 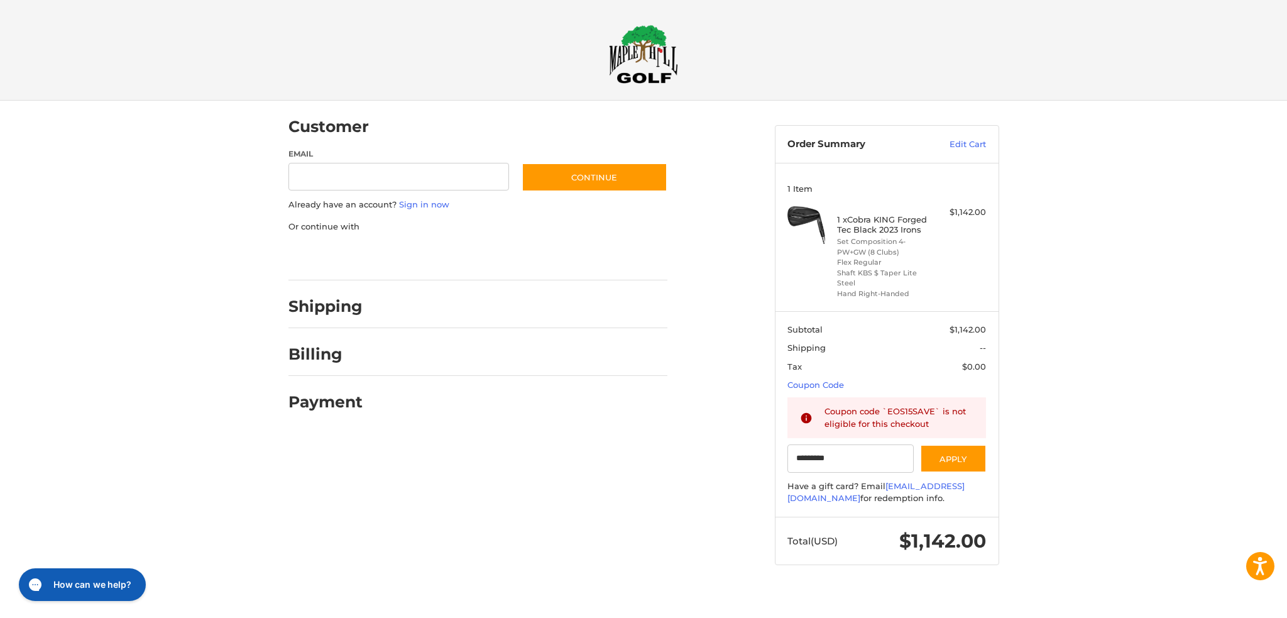 What do you see at coordinates (961, 212) in the screenshot?
I see `div: $1,142.00` at bounding box center [961, 212].